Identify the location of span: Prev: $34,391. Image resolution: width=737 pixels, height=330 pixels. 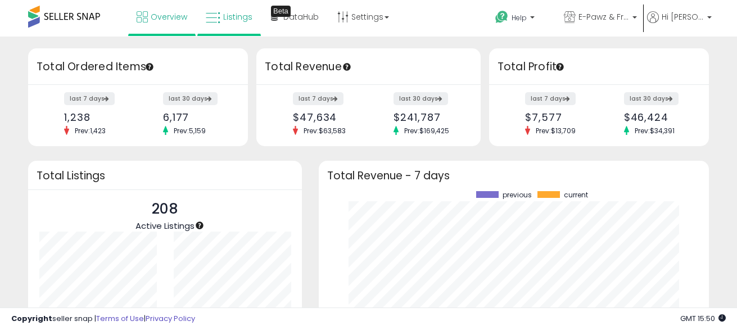
(655, 130).